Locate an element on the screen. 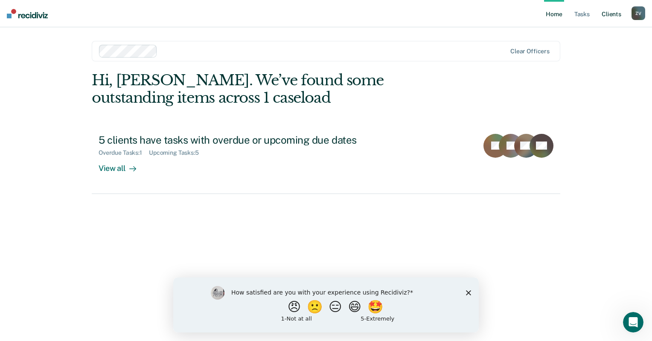 The height and width of the screenshot is (341, 652). button: 5 is located at coordinates (203, 29).